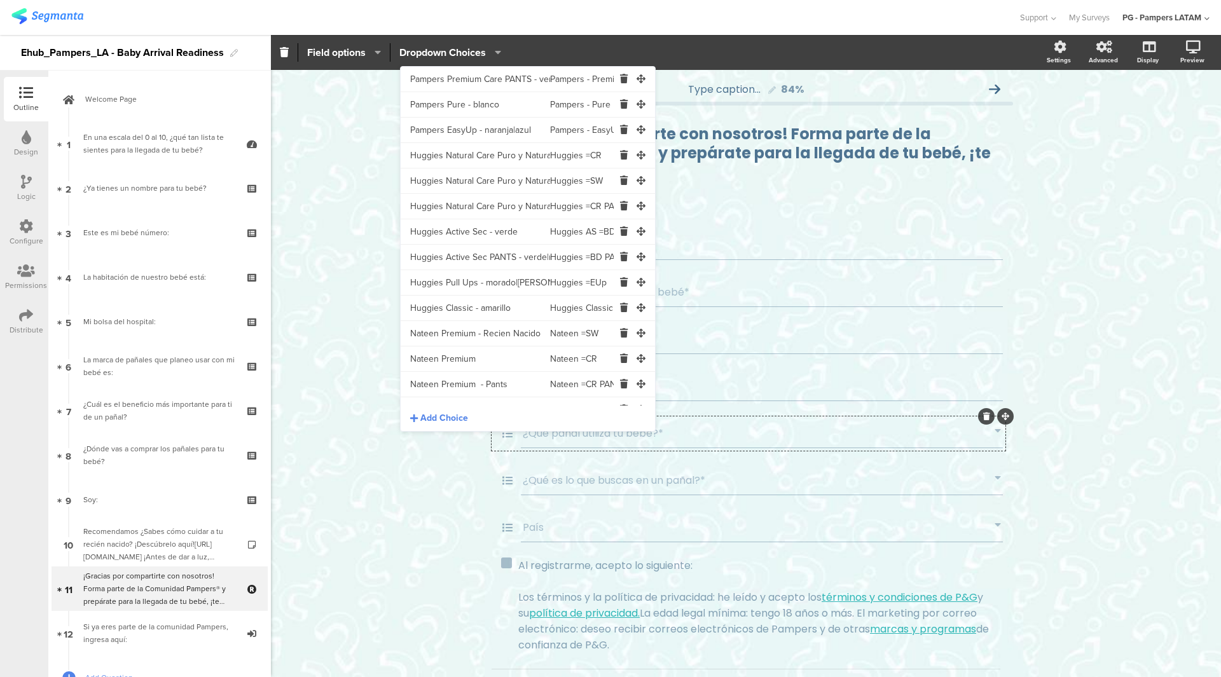 Image resolution: width=1221 pixels, height=677 pixels. What do you see at coordinates (444, 419) in the screenshot?
I see `span: Add Choice` at bounding box center [444, 419].